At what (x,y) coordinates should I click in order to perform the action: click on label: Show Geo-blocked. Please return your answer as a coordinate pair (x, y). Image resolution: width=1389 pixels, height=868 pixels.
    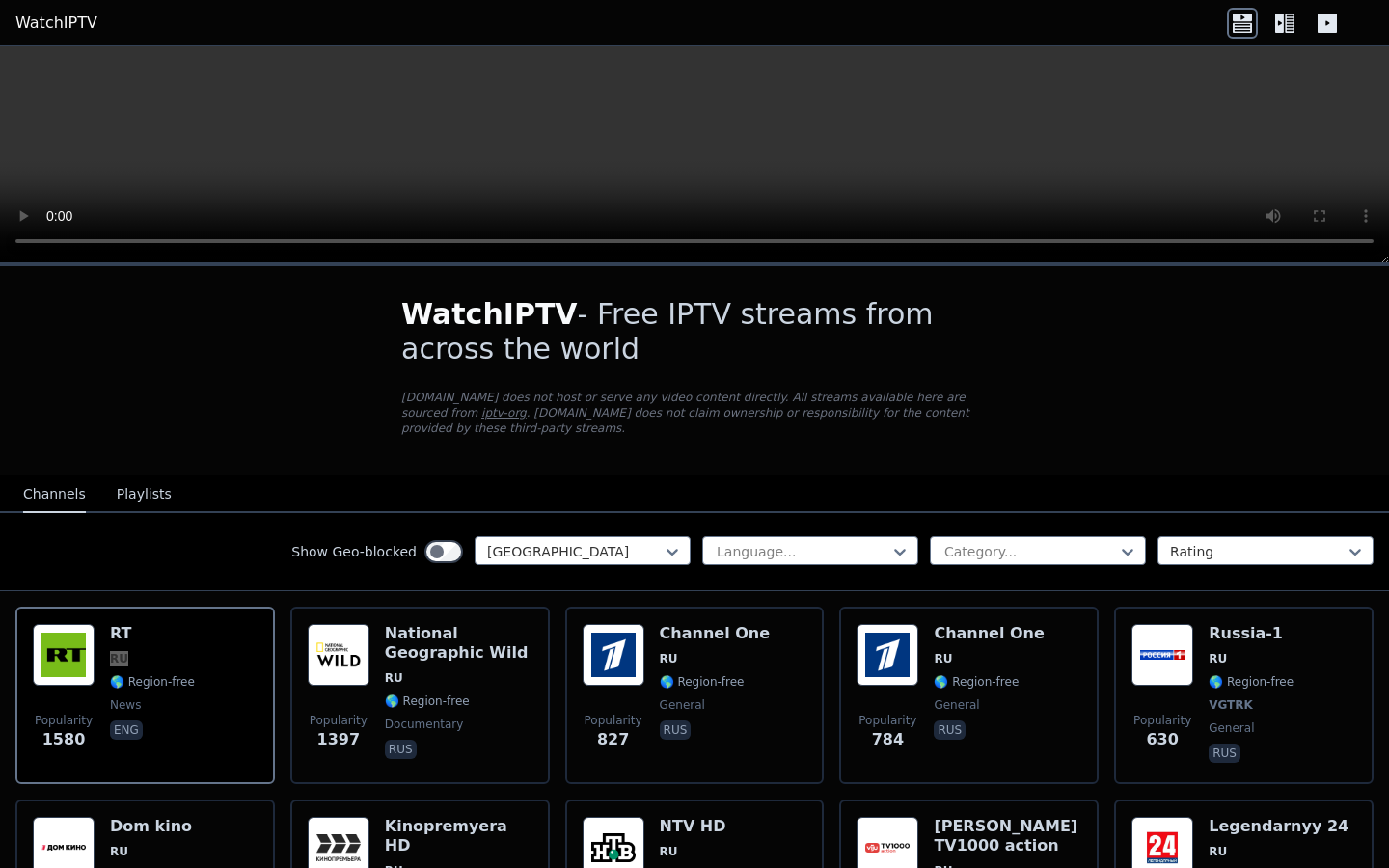
    Looking at the image, I should click on (354, 552).